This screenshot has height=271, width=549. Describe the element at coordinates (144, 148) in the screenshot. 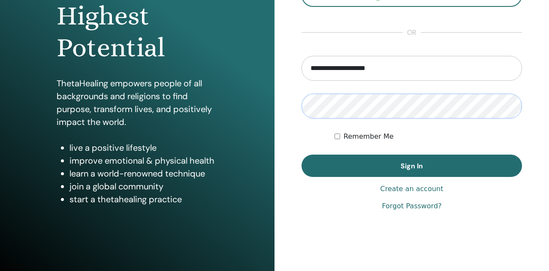

I see `li: live a positive lifestyle` at that location.